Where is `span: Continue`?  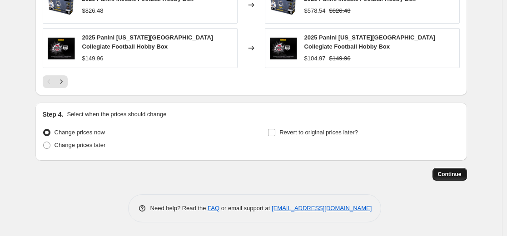 span: Continue is located at coordinates (450, 175).